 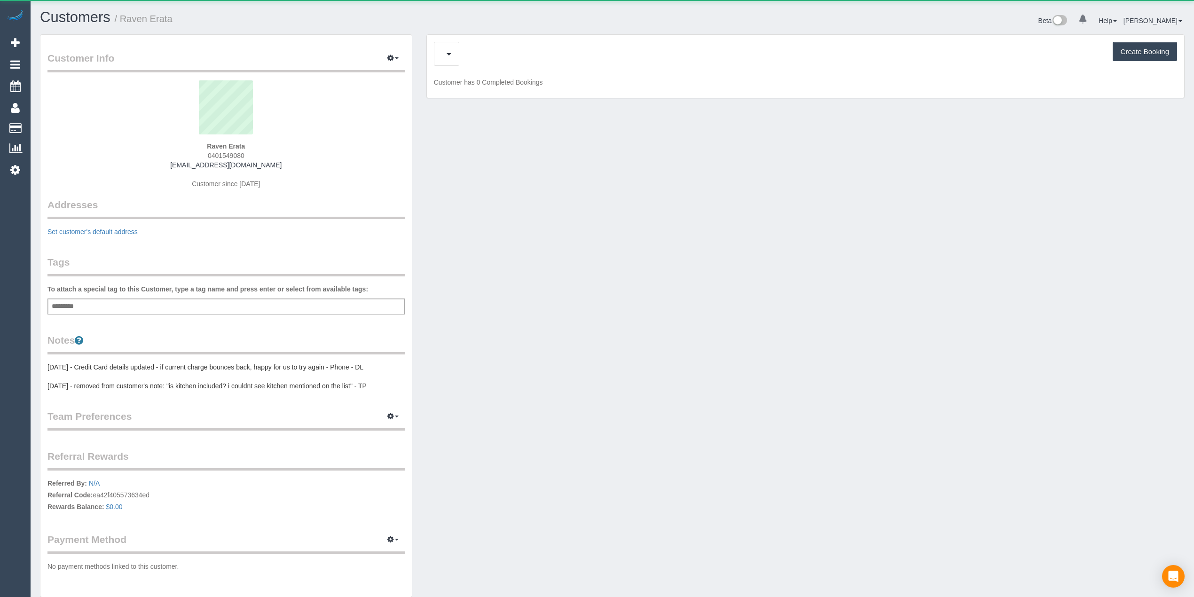 What do you see at coordinates (67, 483) in the screenshot?
I see `label: Referred By:` at bounding box center [67, 483].